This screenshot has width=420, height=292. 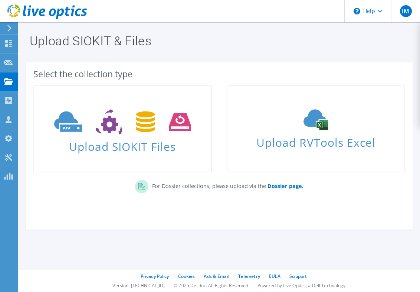 What do you see at coordinates (155, 276) in the screenshot?
I see `a: Privacy Policy` at bounding box center [155, 276].